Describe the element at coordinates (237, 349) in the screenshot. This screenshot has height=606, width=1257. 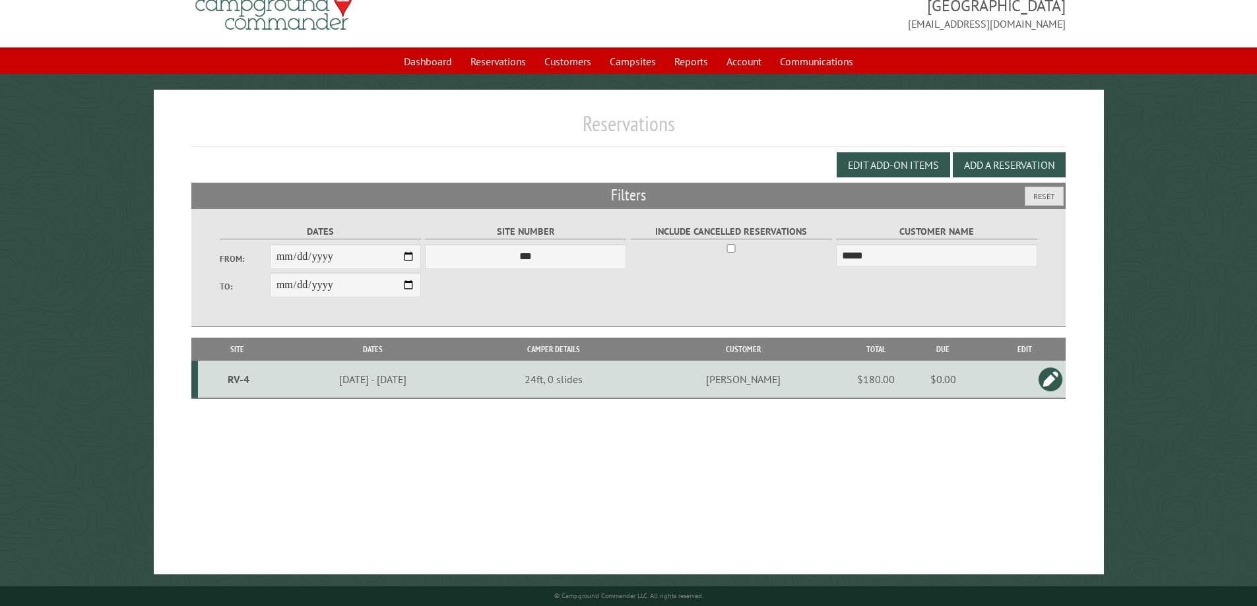
I see `th: Site` at that location.